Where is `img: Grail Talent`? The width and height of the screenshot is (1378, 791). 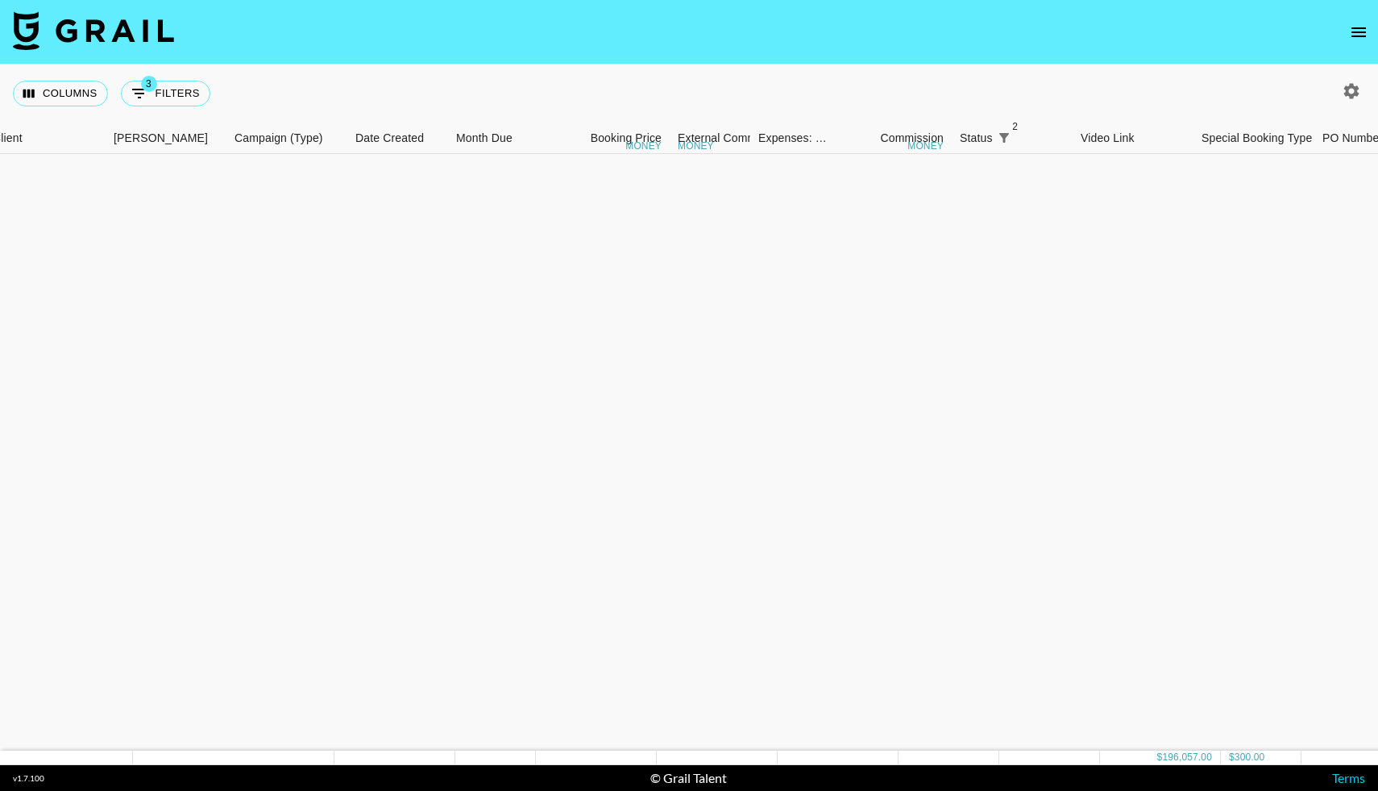
img: Grail Talent is located at coordinates (93, 31).